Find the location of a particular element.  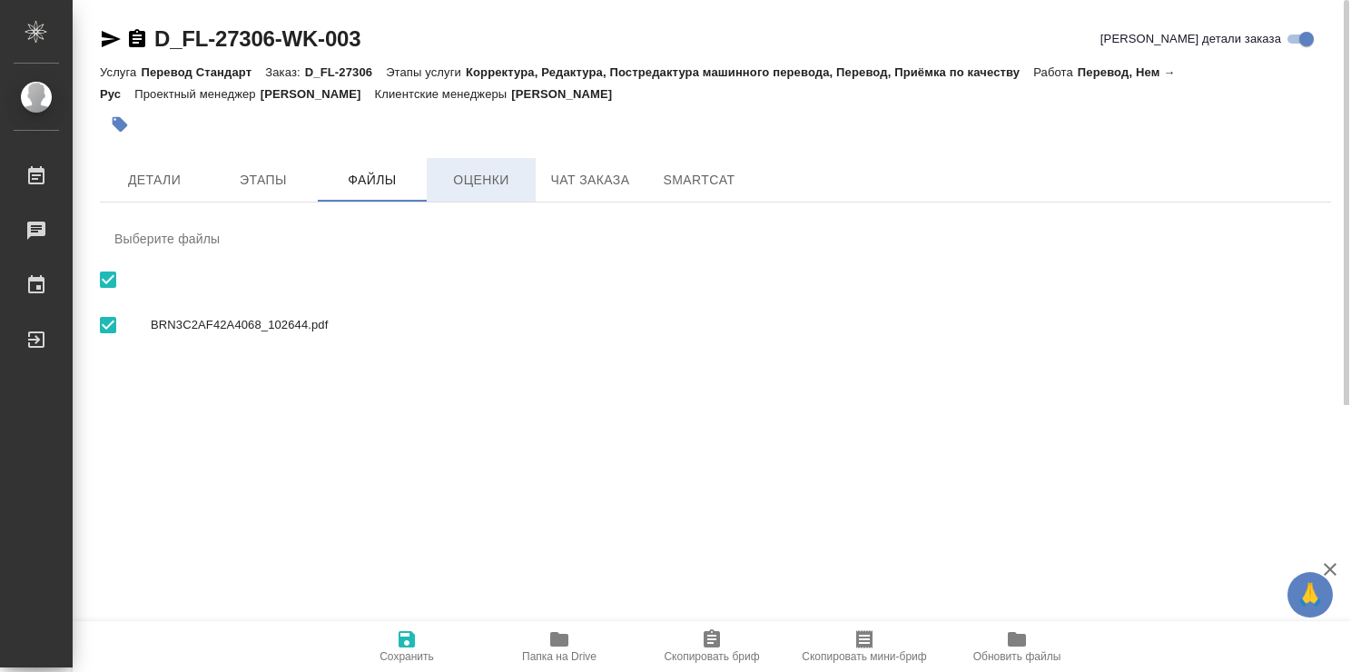

div: BRN3C2AF42A4068_102644.pdf is located at coordinates (715, 325).